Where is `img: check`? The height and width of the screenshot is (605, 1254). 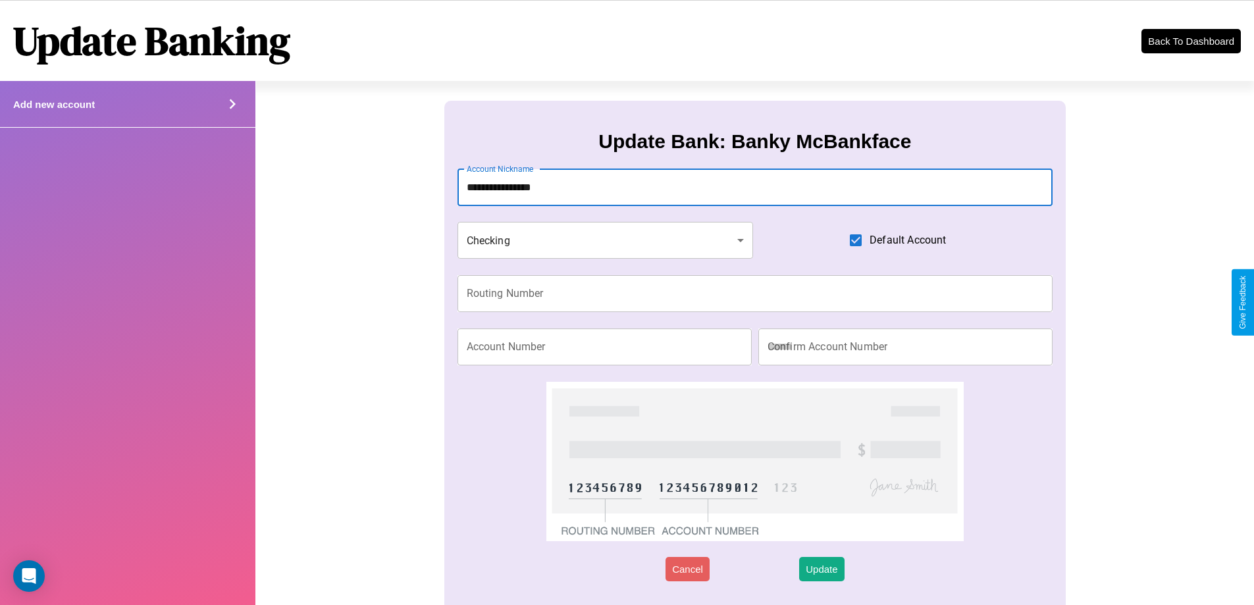
img: check is located at coordinates (755, 462).